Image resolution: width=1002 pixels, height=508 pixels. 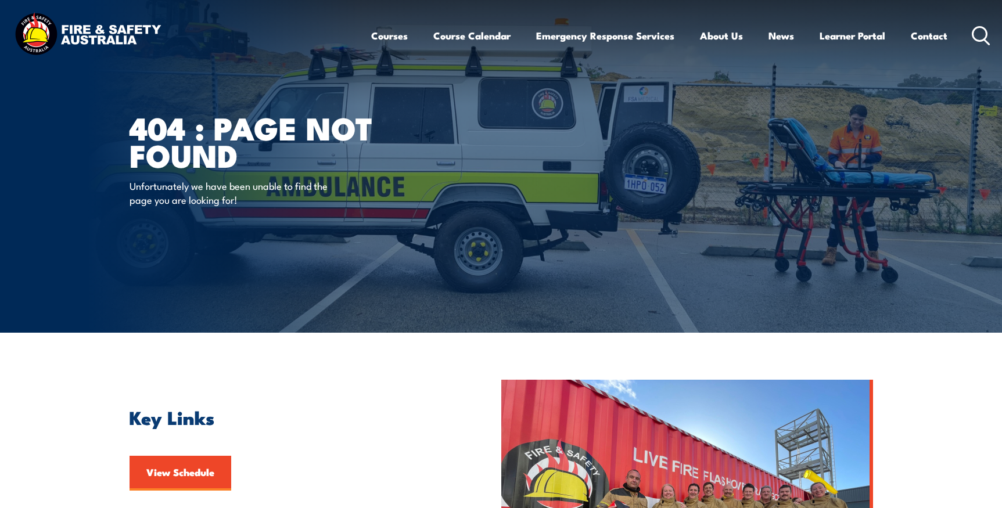 What do you see at coordinates (289, 417) in the screenshot?
I see `h2: Key Links` at bounding box center [289, 417].